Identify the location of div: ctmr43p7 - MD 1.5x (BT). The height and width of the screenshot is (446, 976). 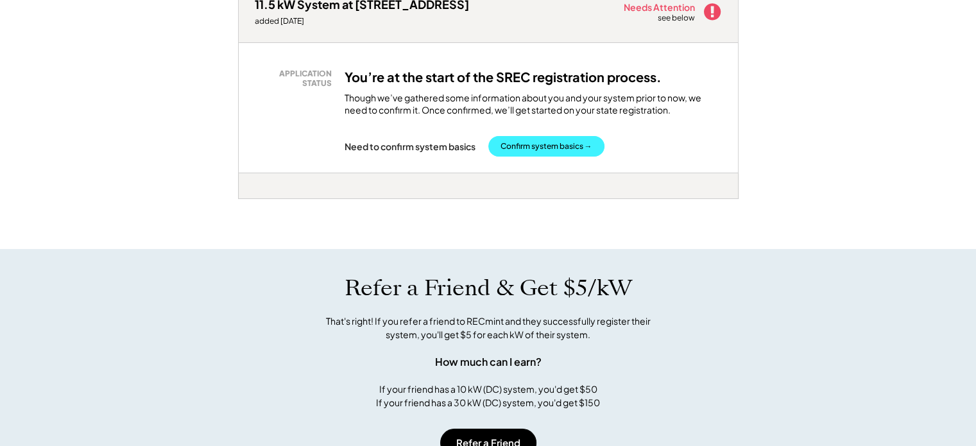
(259, 201).